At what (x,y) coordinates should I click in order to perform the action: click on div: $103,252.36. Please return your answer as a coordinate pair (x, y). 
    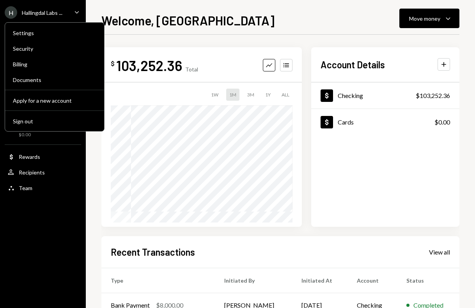
    Looking at the image, I should click on (433, 96).